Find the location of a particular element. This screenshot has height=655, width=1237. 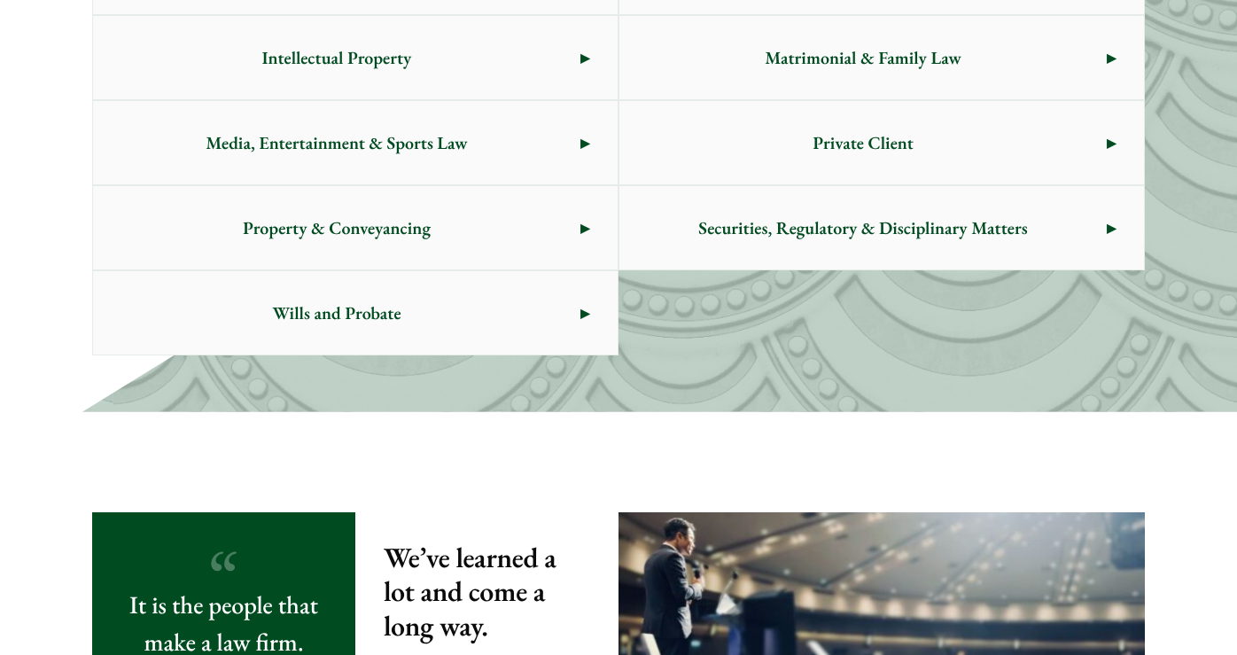

a: Media, Entertainment & Sports Law is located at coordinates (355, 143).